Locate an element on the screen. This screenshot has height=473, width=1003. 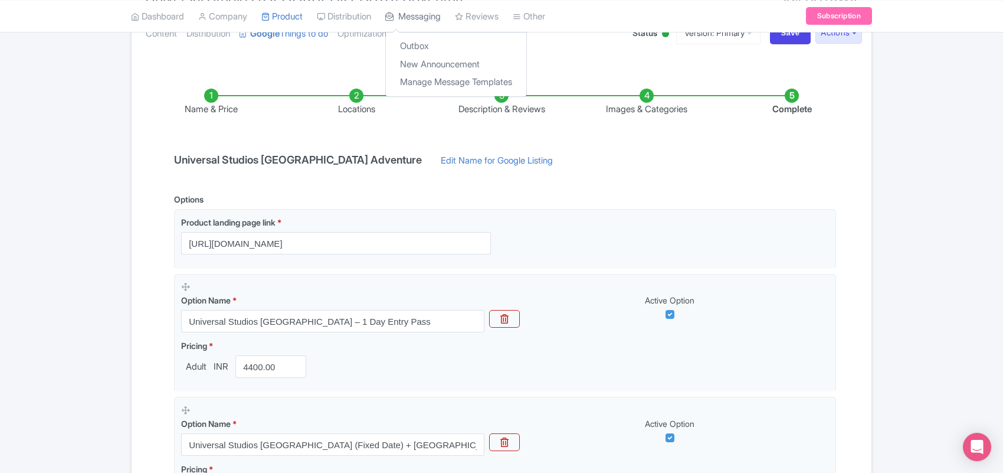
span: Pricing is located at coordinates (194, 345).